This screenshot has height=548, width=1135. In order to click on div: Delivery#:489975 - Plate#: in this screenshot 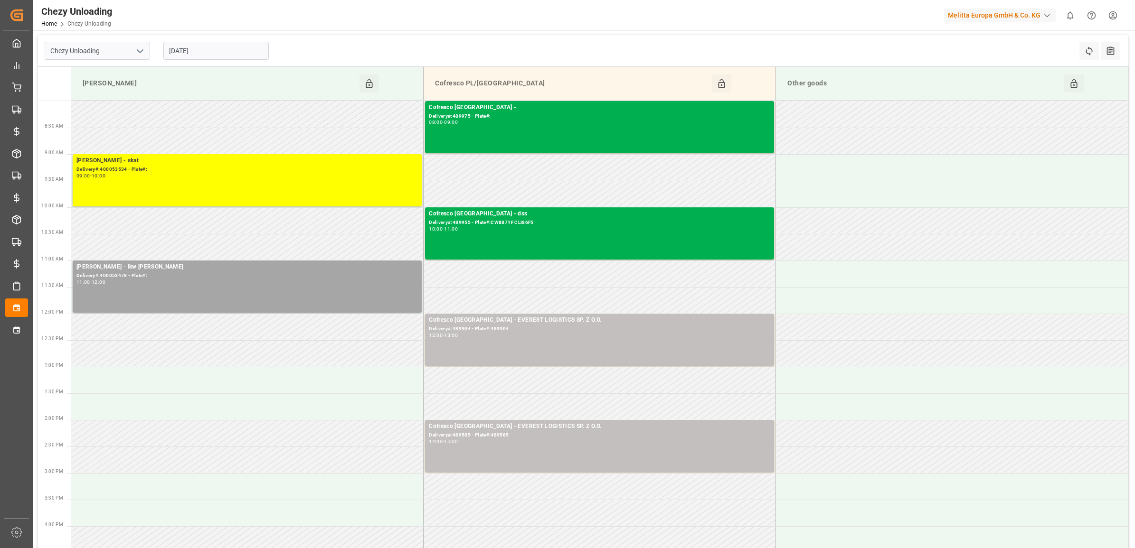, I will do `click(599, 116)`.